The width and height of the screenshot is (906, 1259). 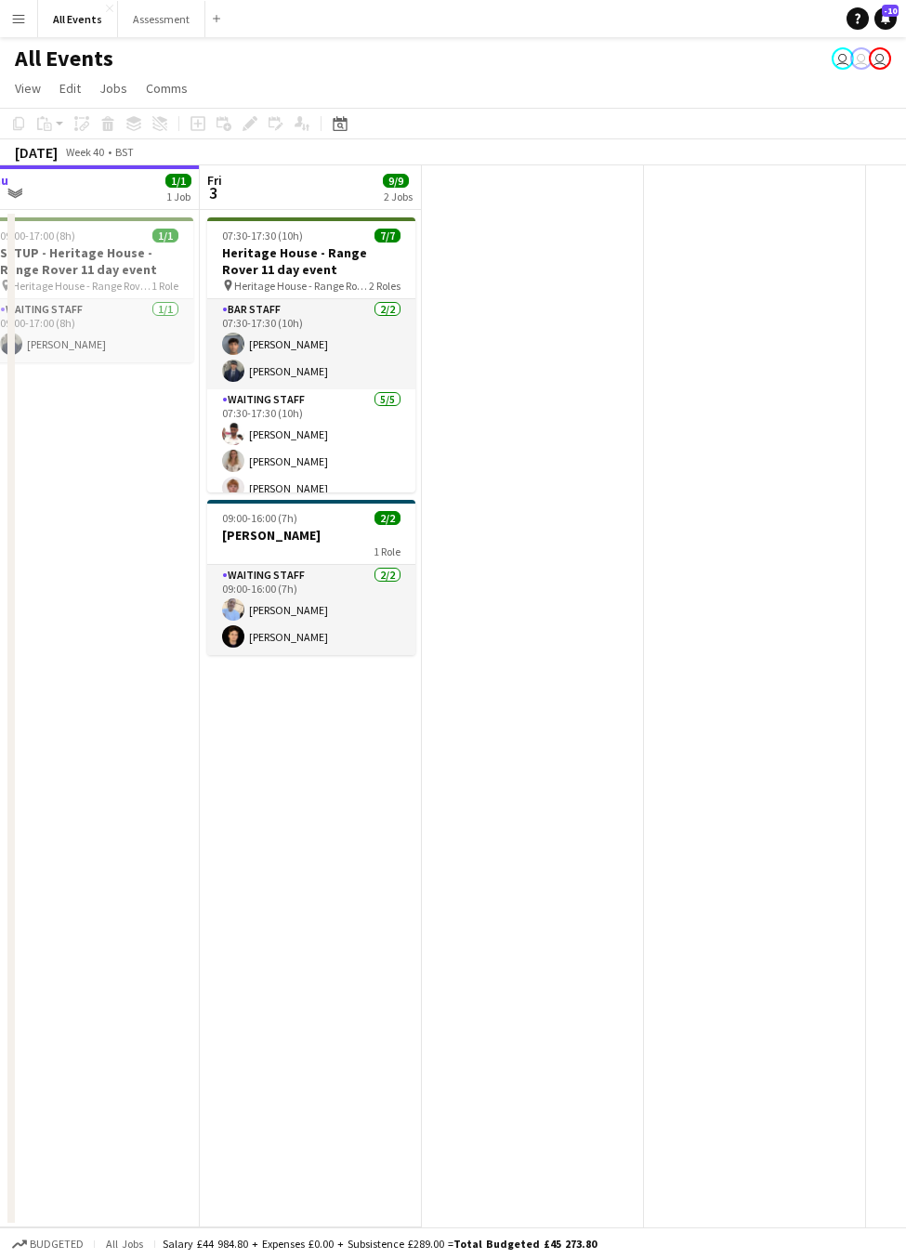 What do you see at coordinates (379, 1244) in the screenshot?
I see `div: Salary £44 984.80 + Expenses £0.00 + Subsistence £289.00 =` at bounding box center [379, 1244].